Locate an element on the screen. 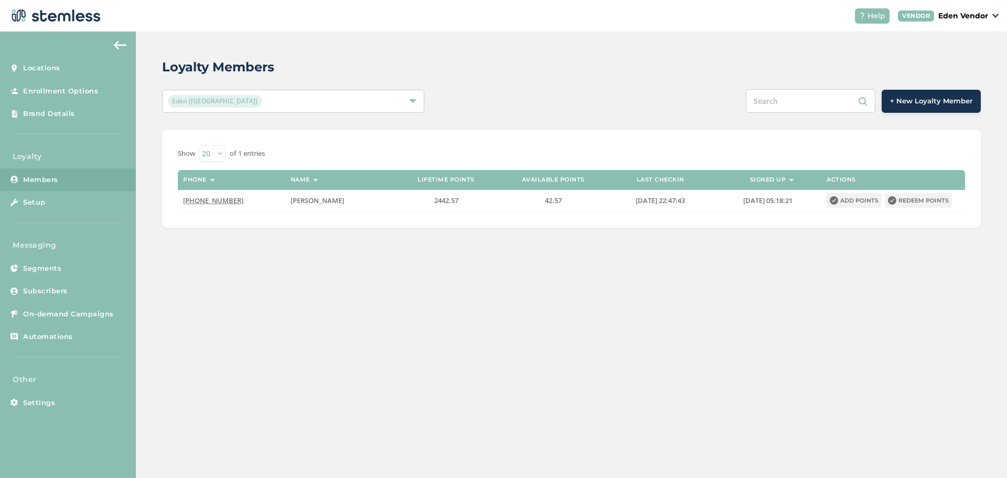 This screenshot has height=478, width=1007. label: Show is located at coordinates (186, 154).